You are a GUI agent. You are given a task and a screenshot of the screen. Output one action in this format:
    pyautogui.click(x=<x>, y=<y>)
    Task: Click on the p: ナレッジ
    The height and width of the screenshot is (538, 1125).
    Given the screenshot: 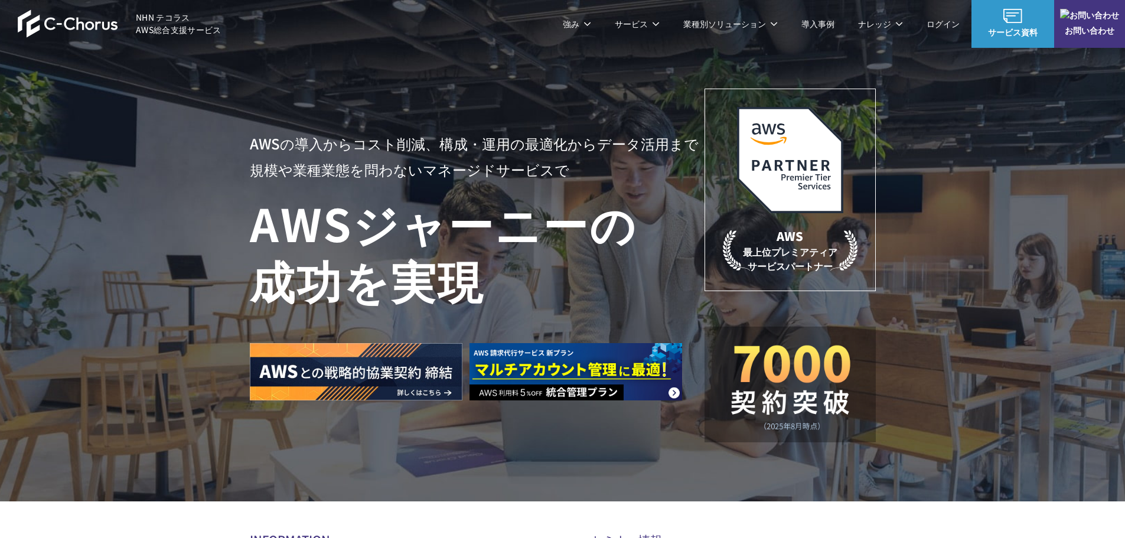 What is the action you would take?
    pyautogui.click(x=880, y=24)
    